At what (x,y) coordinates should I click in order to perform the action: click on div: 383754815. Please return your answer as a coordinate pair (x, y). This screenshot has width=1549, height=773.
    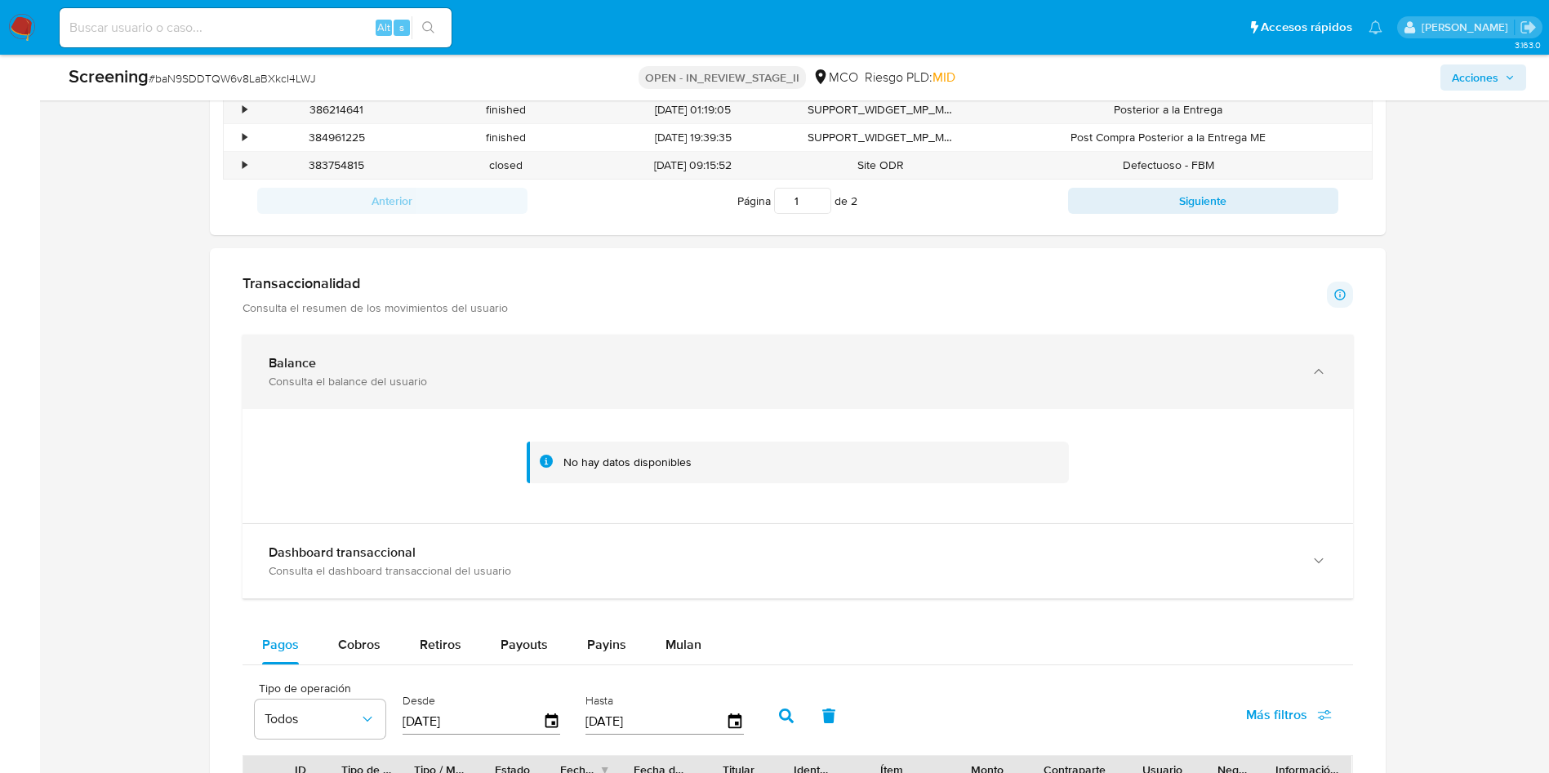
    Looking at the image, I should click on (336, 165).